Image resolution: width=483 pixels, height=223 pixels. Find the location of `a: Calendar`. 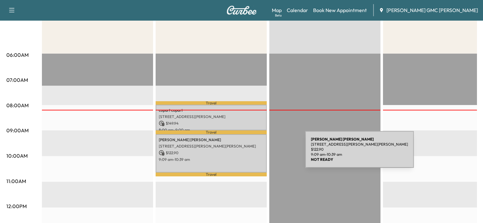

a: Calendar is located at coordinates (297, 10).